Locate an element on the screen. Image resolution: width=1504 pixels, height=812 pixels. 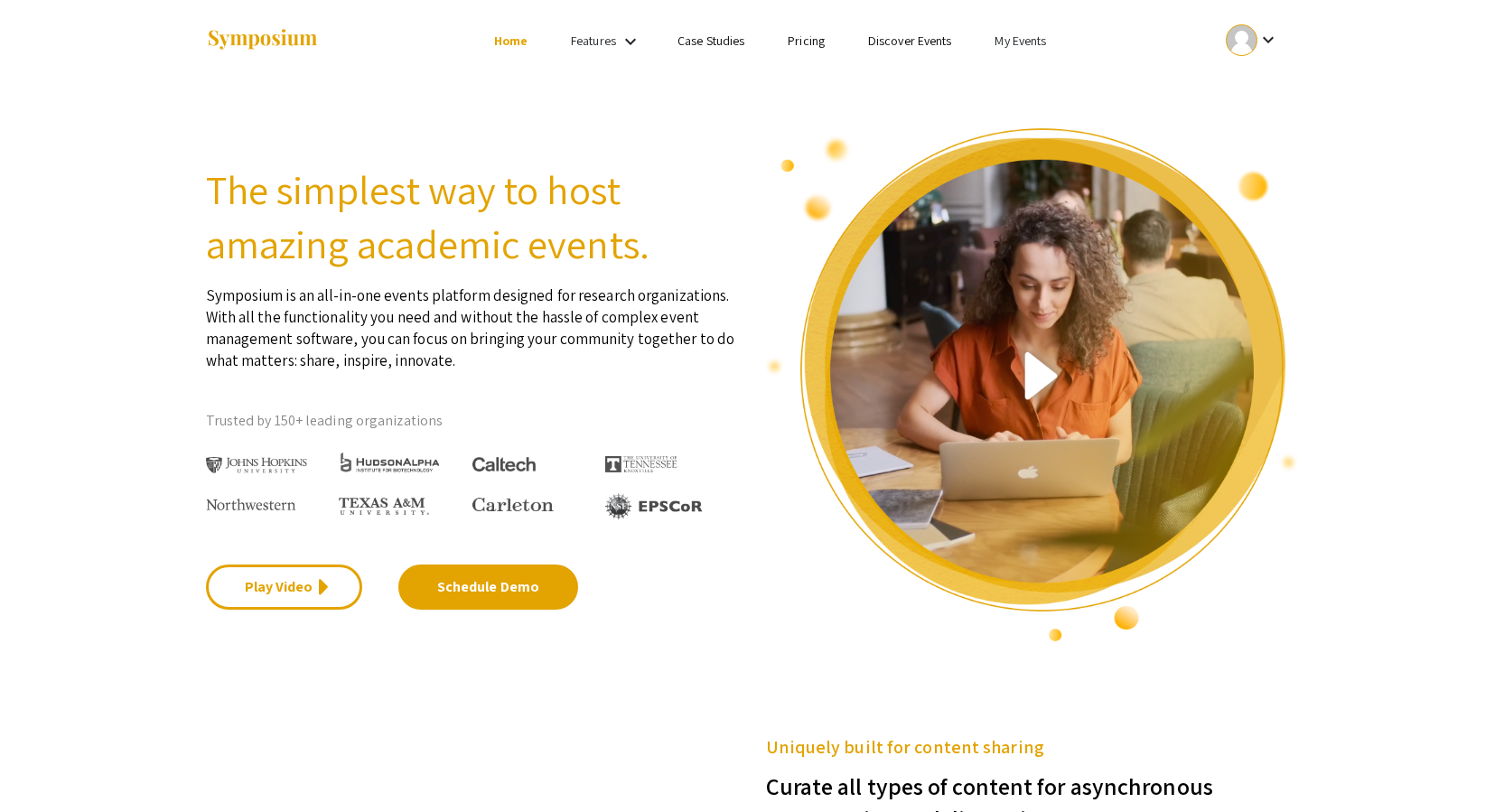
a: Home is located at coordinates (510, 40).